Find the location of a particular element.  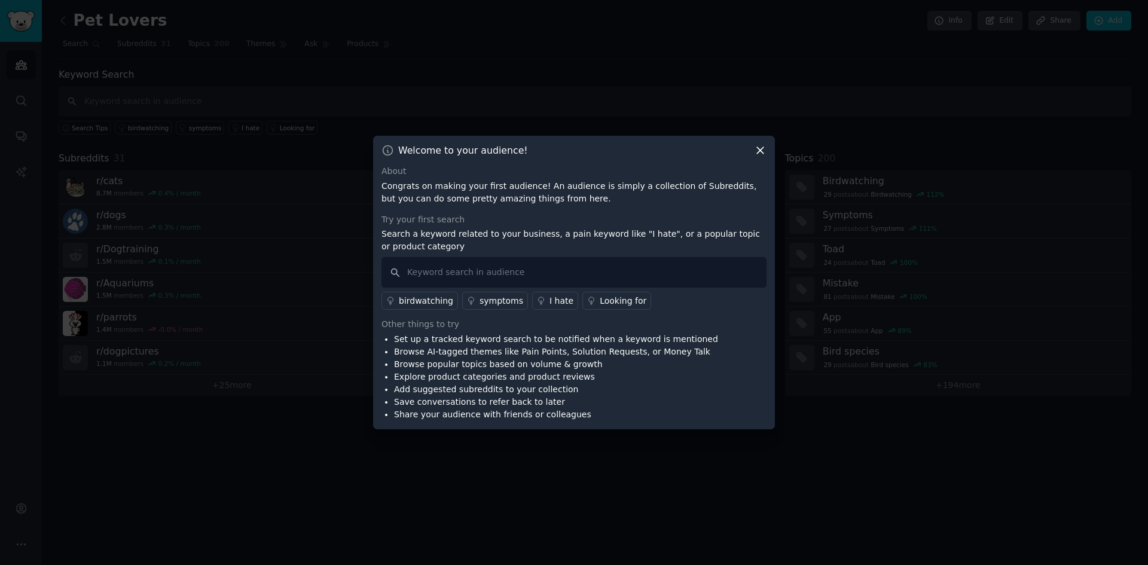

li: Explore product categories and product reviews is located at coordinates (556, 377).